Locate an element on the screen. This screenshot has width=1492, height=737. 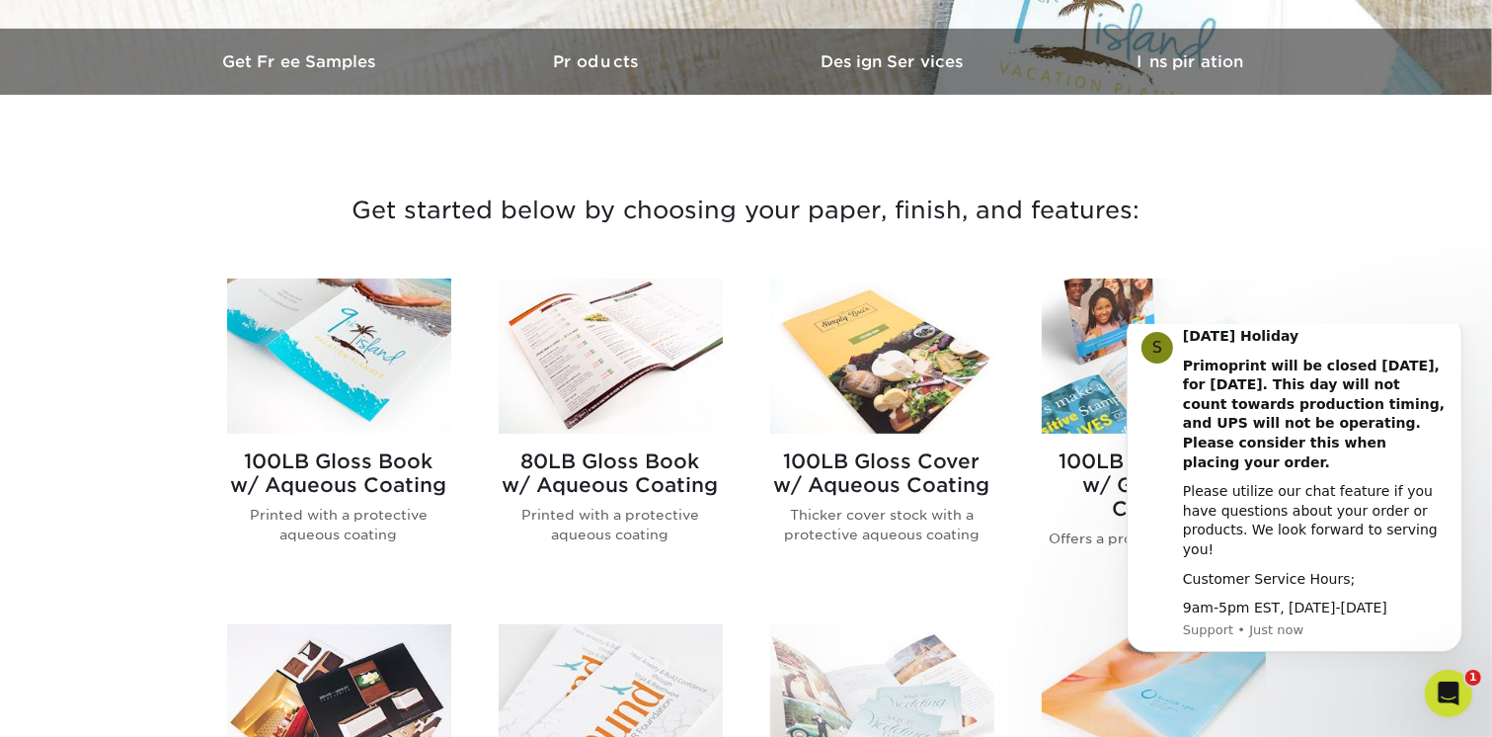
h2: 80LB Gloss Book w/ Aqueous Coating is located at coordinates (610, 473).